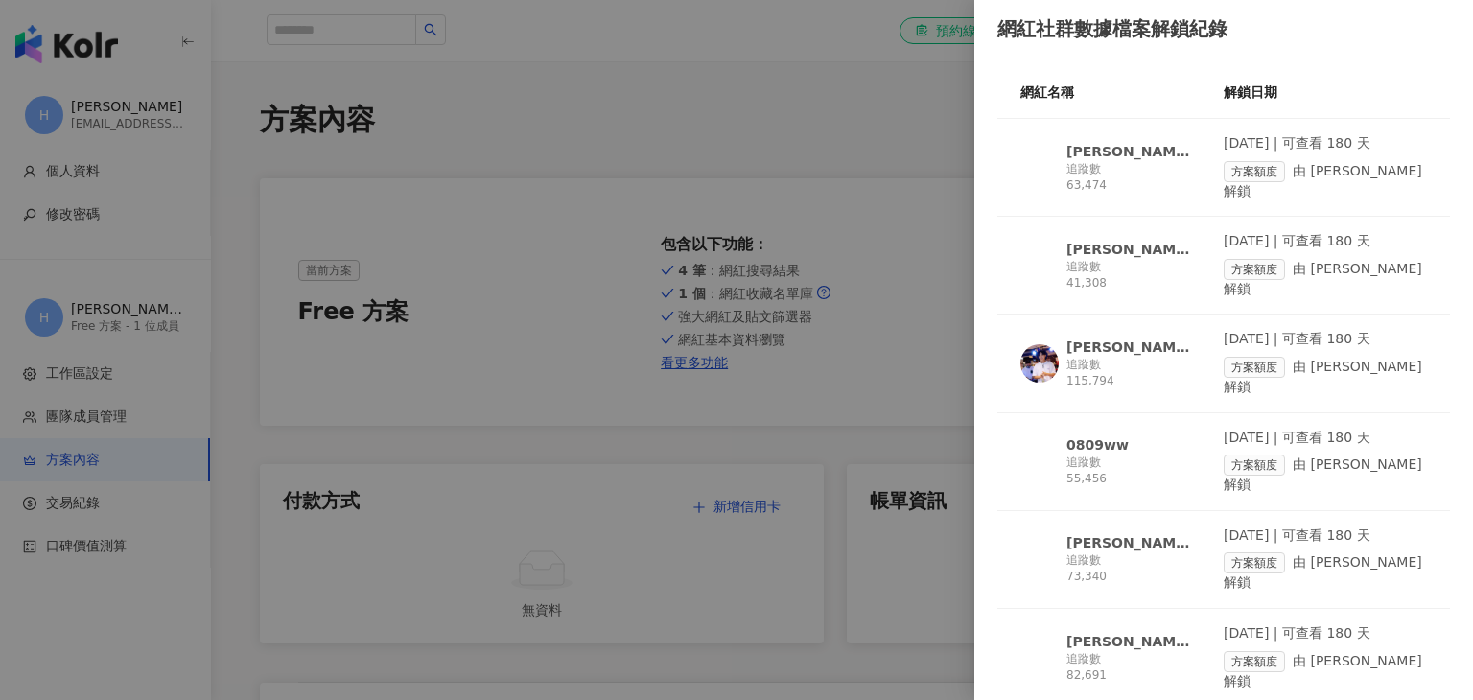  Describe the element at coordinates (1122, 92) in the screenshot. I see `div: 網紅名稱` at that location.